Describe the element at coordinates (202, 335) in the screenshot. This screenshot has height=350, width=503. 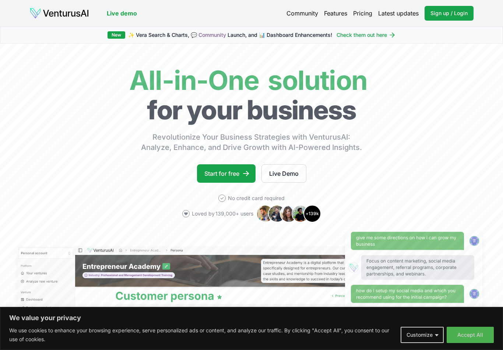
I see `p: We use cookies to enhance your browsing experience, serve personalized ads or content, and analyz...` at that location.